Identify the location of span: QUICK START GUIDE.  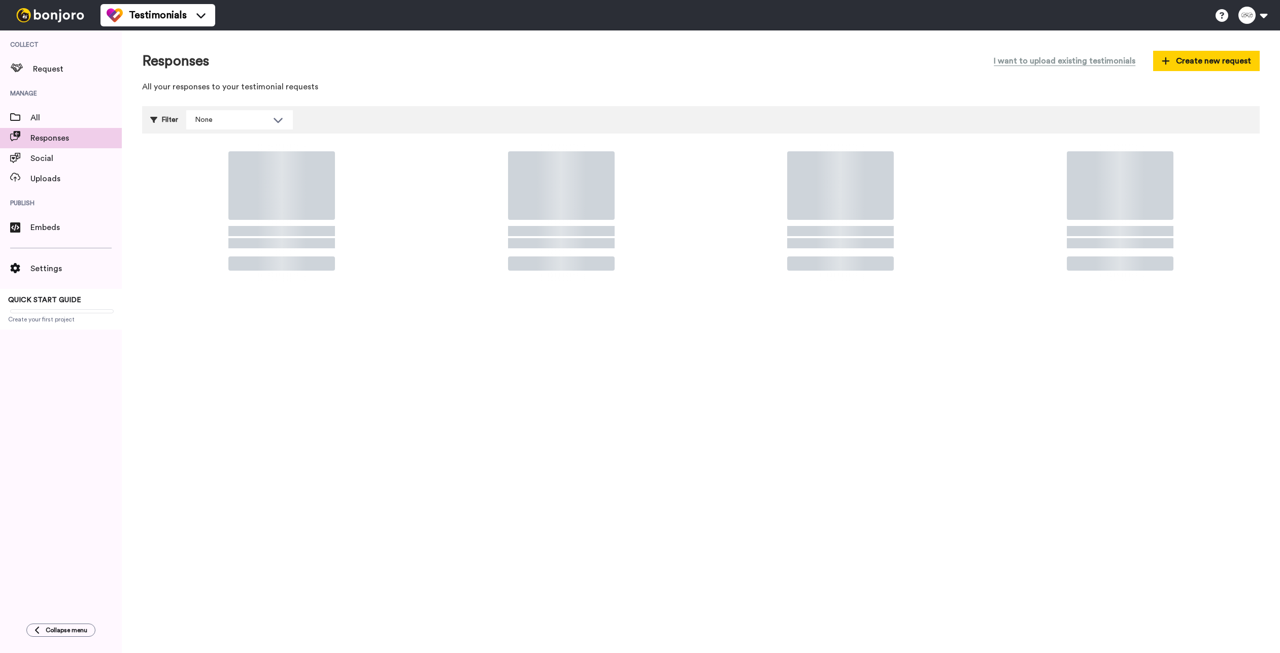
(45, 300).